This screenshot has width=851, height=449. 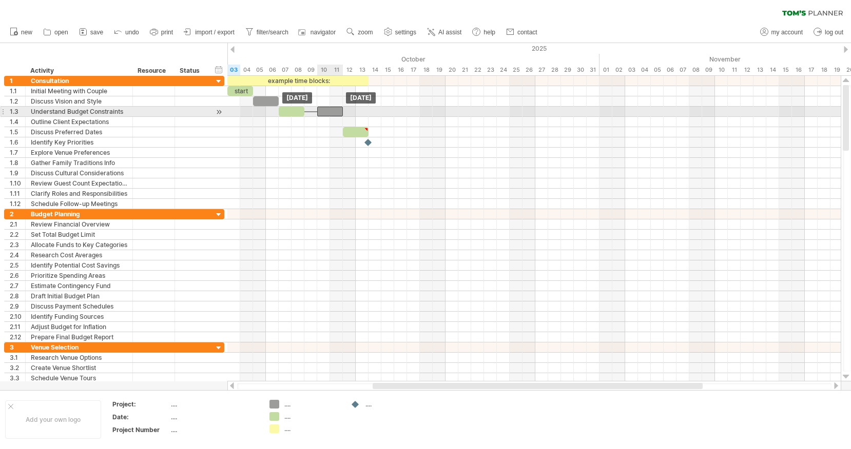 I want to click on div: 1.12, so click(x=17, y=204).